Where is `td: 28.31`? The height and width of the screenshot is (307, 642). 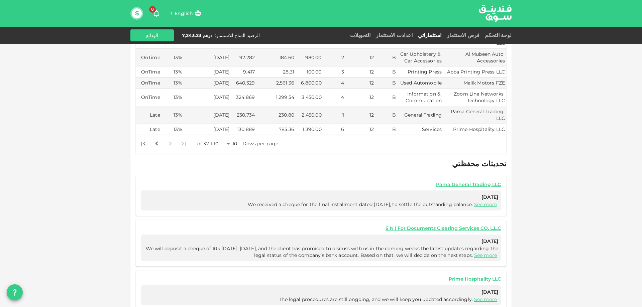
td: 28.31 is located at coordinates (276, 72).